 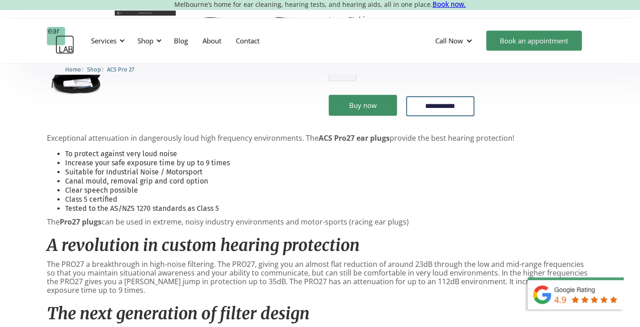 I want to click on li: Canal mould, removal grip and cord option, so click(x=329, y=181).